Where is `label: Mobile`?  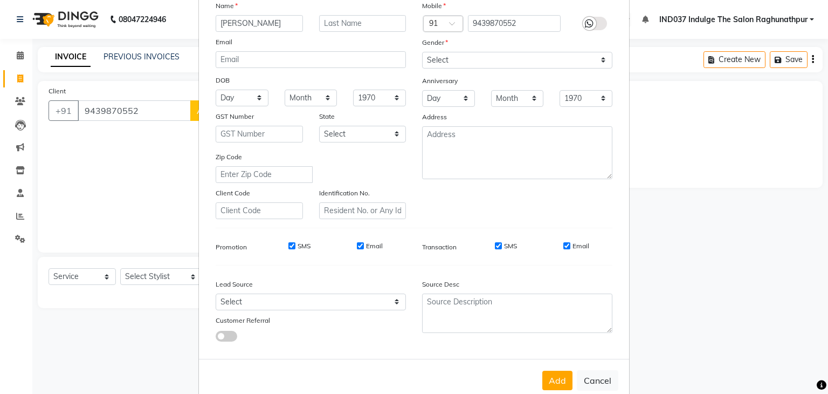 label: Mobile is located at coordinates (434, 6).